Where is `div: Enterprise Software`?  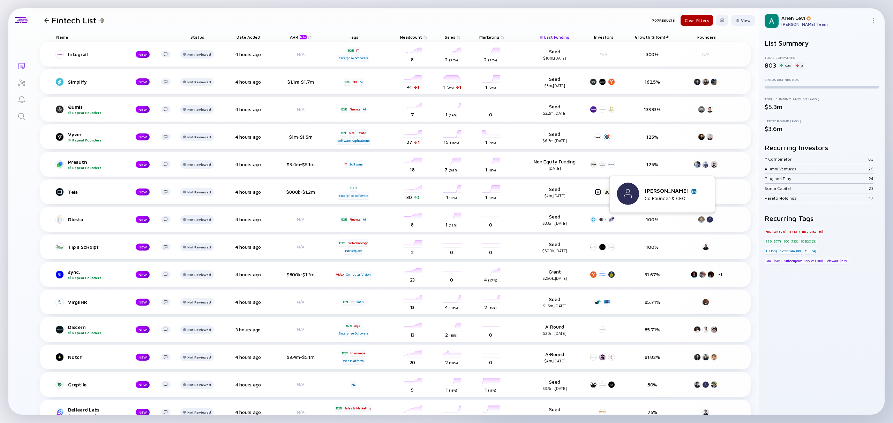 div: Enterprise Software is located at coordinates (353, 196).